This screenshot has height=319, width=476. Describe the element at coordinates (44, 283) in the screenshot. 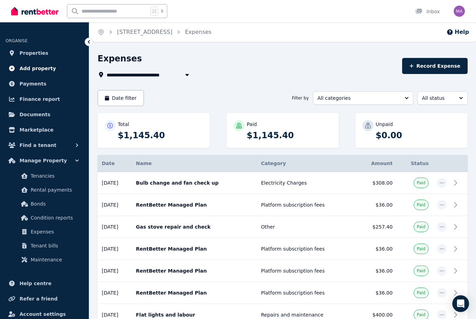

I see `a: Help centre` at that location.